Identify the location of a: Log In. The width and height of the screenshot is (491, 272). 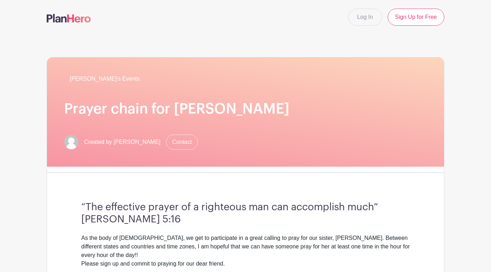
(365, 17).